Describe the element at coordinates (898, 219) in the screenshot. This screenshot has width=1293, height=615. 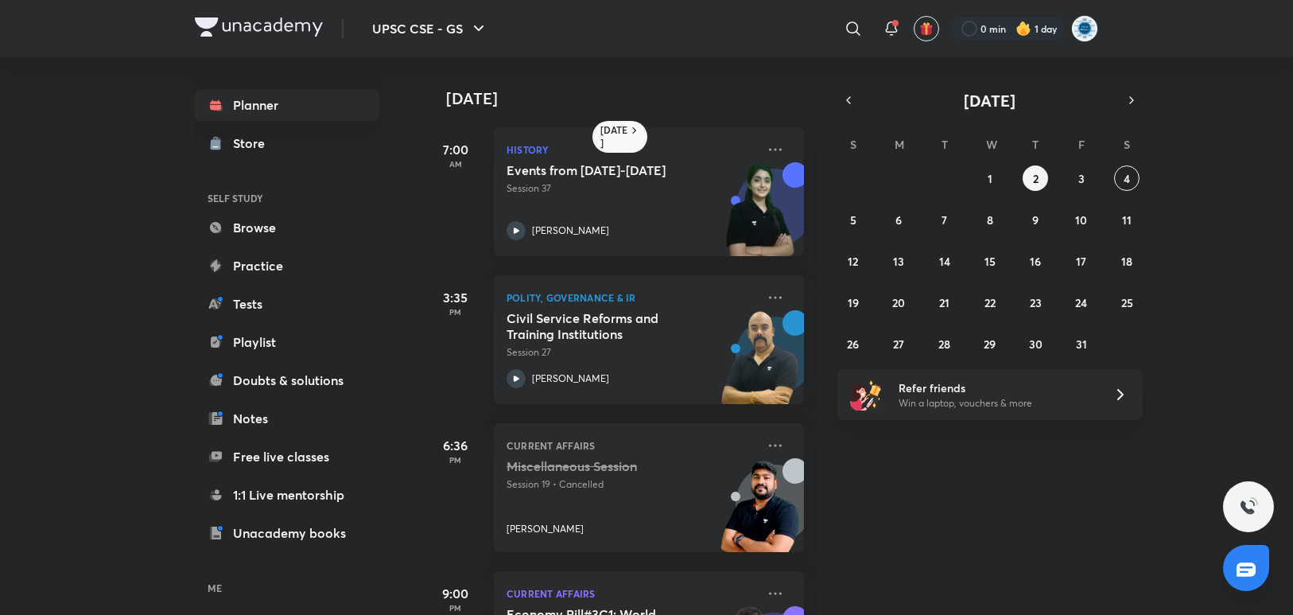
I see `button: October 6, 2025` at that location.